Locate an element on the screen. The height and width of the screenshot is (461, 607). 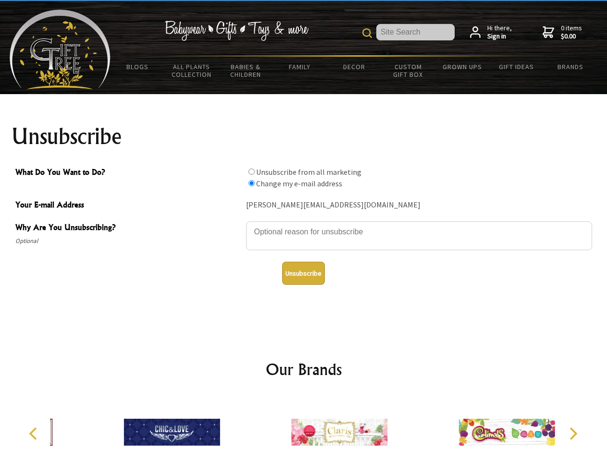
a: Babies & Children is located at coordinates (245, 71).